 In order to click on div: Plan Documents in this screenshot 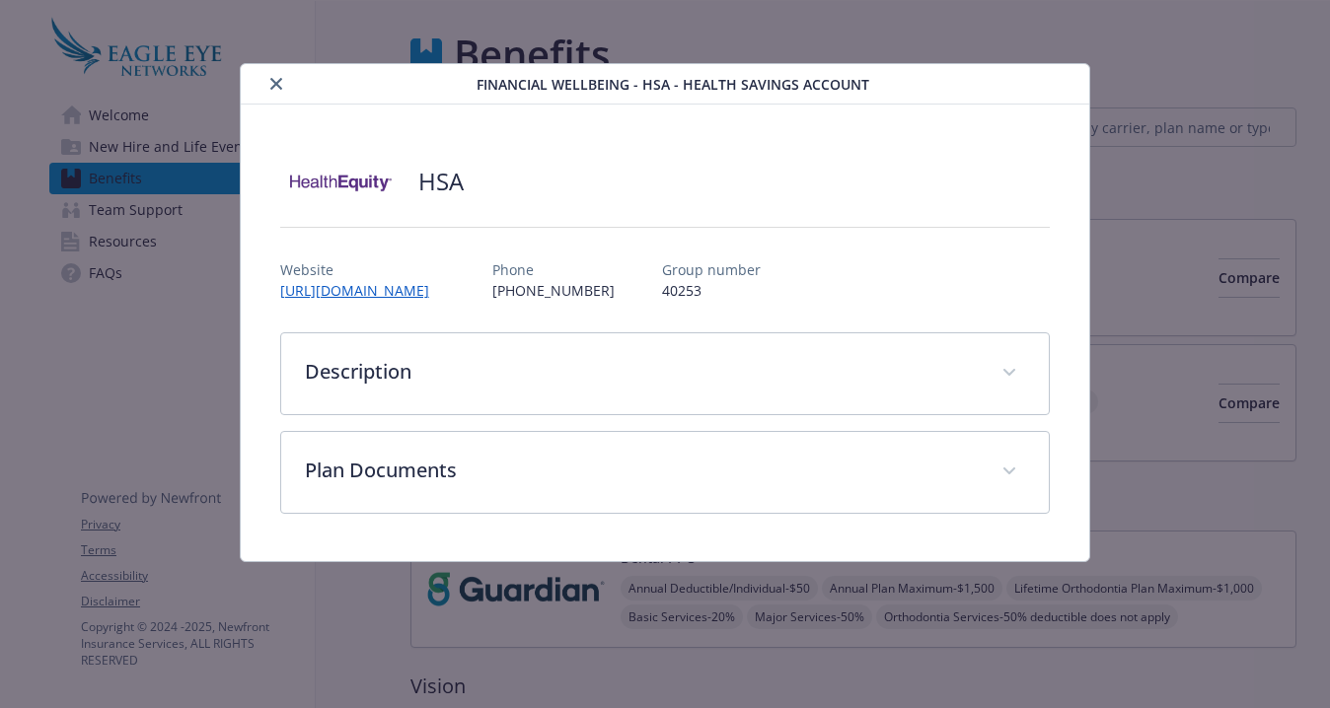, I will do `click(665, 473)`.